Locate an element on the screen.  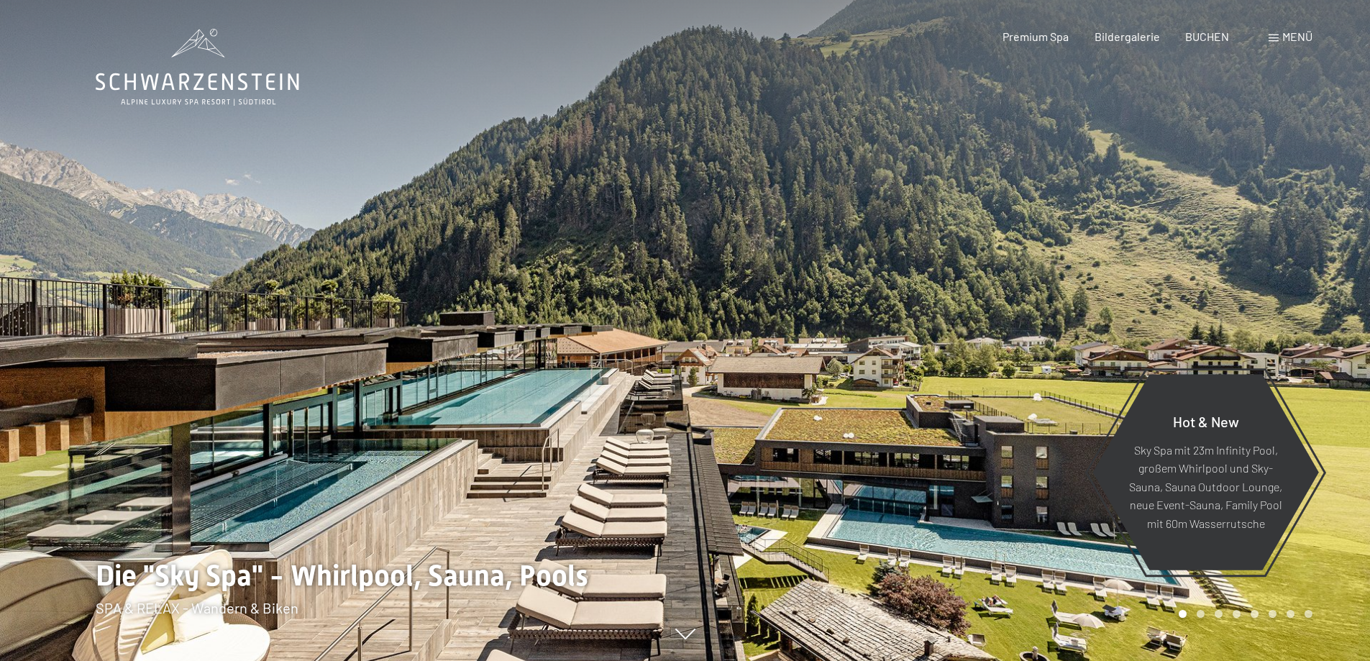
span: BUCHEN is located at coordinates (1207, 36).